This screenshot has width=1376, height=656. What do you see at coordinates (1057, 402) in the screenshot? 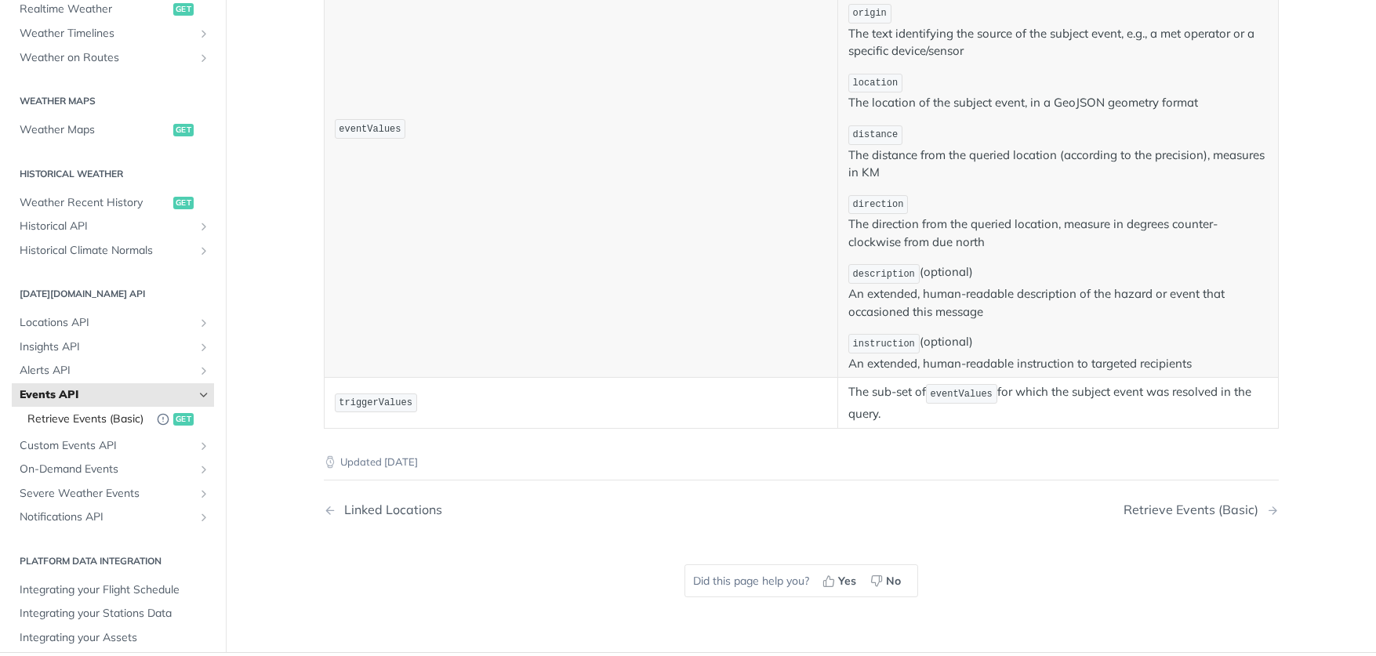
I see `p: The sub-set of for which the subject event was resolved in the query.` at bounding box center [1057, 402].